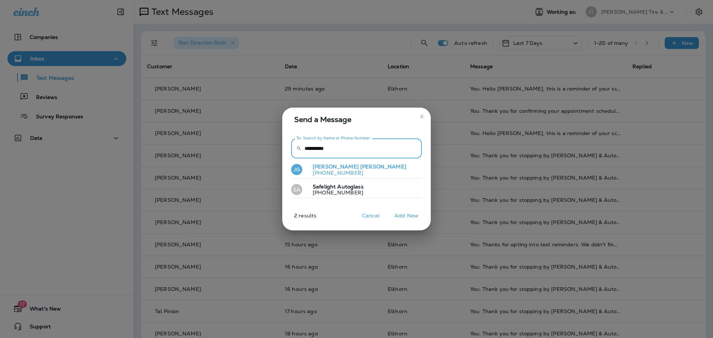 This screenshot has height=338, width=713. Describe the element at coordinates (406, 216) in the screenshot. I see `button: Add New` at that location.